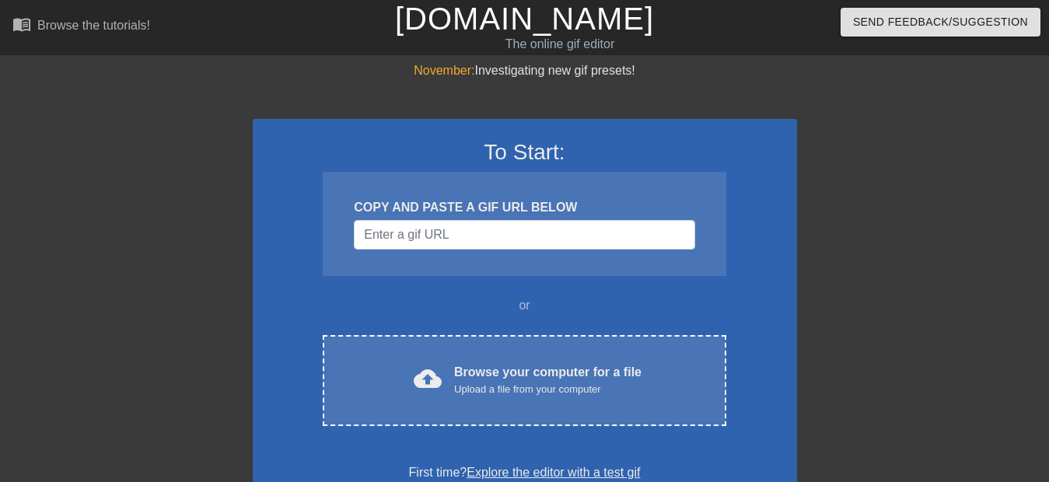 This screenshot has height=482, width=1049. What do you see at coordinates (428, 379) in the screenshot?
I see `span: cloud_upload` at bounding box center [428, 379].